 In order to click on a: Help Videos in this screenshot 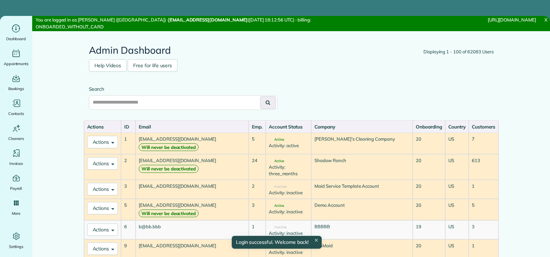, I will do `click(108, 65)`.